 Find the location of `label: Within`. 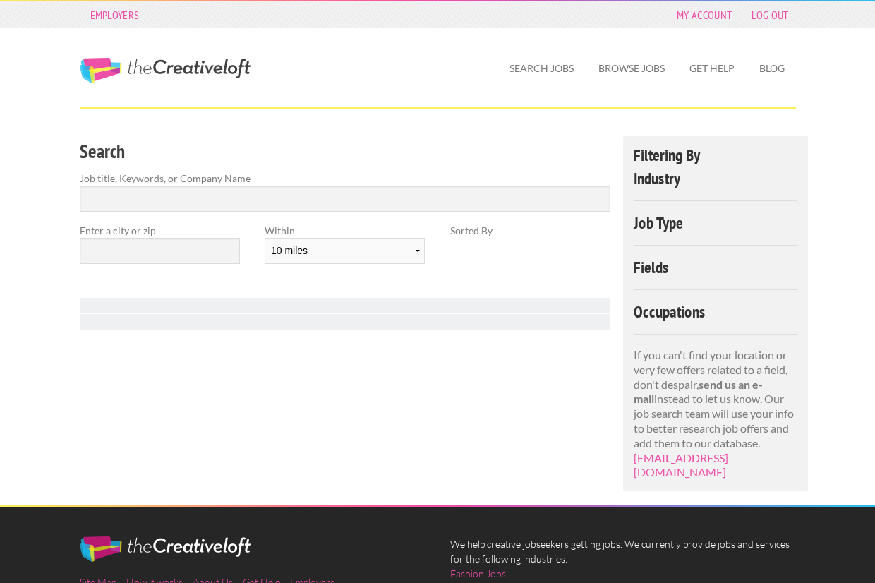

label: Within is located at coordinates (344, 230).